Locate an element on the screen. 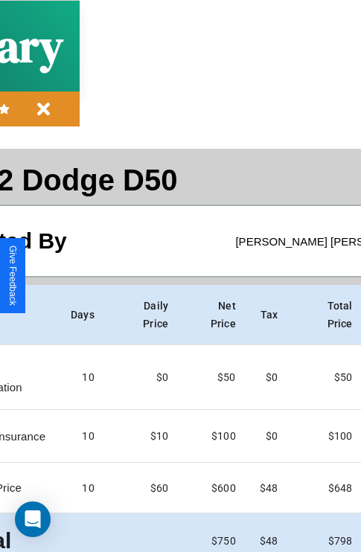  th: Days is located at coordinates (83, 315).